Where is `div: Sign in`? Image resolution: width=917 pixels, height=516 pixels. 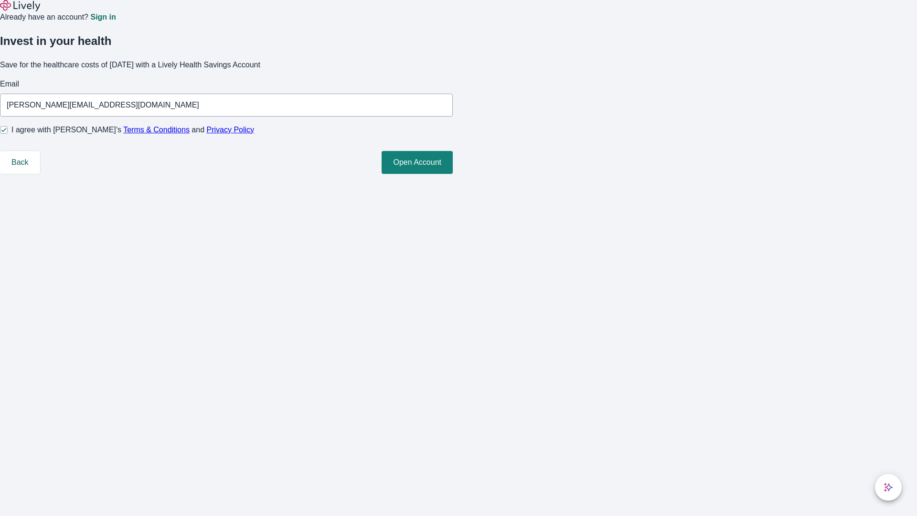
div: Sign in is located at coordinates (103, 17).